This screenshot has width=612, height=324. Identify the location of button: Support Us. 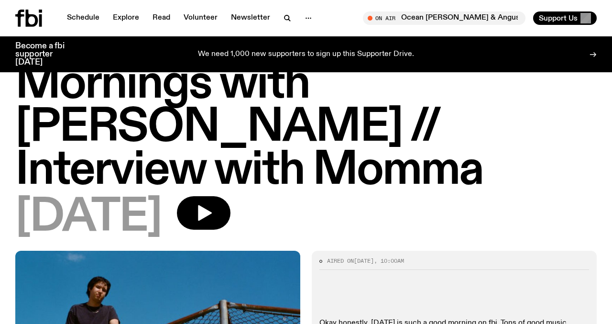
(565, 18).